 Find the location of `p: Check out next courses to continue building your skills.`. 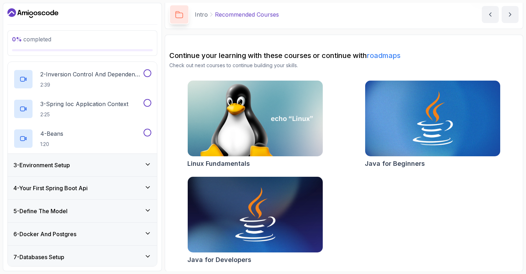

p: Check out next courses to continue building your skills. is located at coordinates (344, 65).